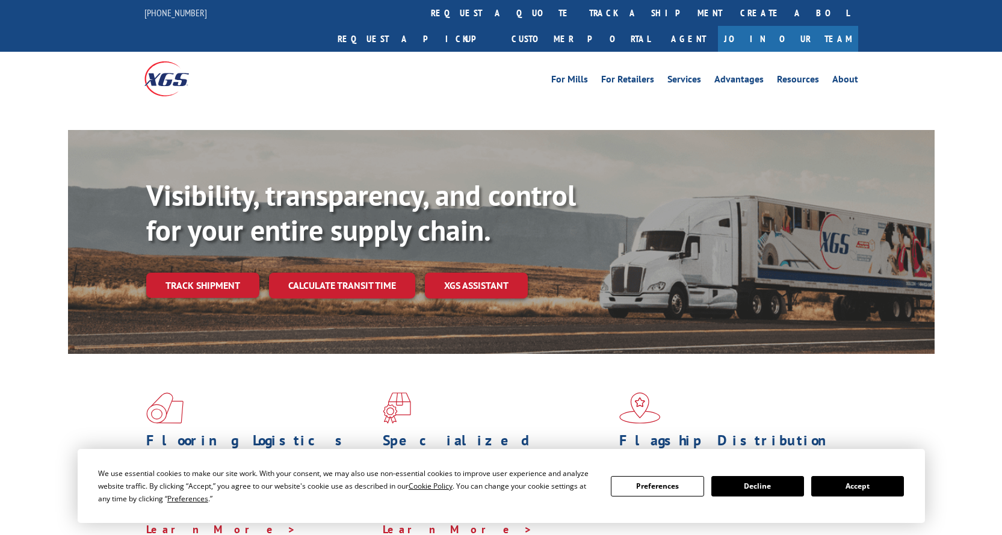  What do you see at coordinates (347, 486) in the screenshot?
I see `div: We use essential cookies to make our site work. With your consent, we may also use non-essential ...` at bounding box center [347, 486].